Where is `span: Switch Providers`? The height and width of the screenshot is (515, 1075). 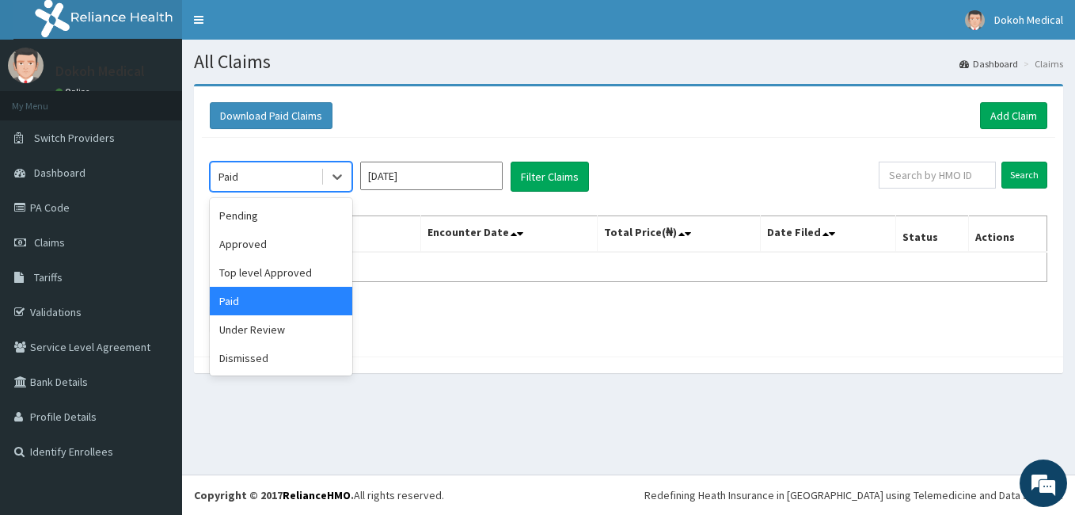 span: Switch Providers is located at coordinates (74, 138).